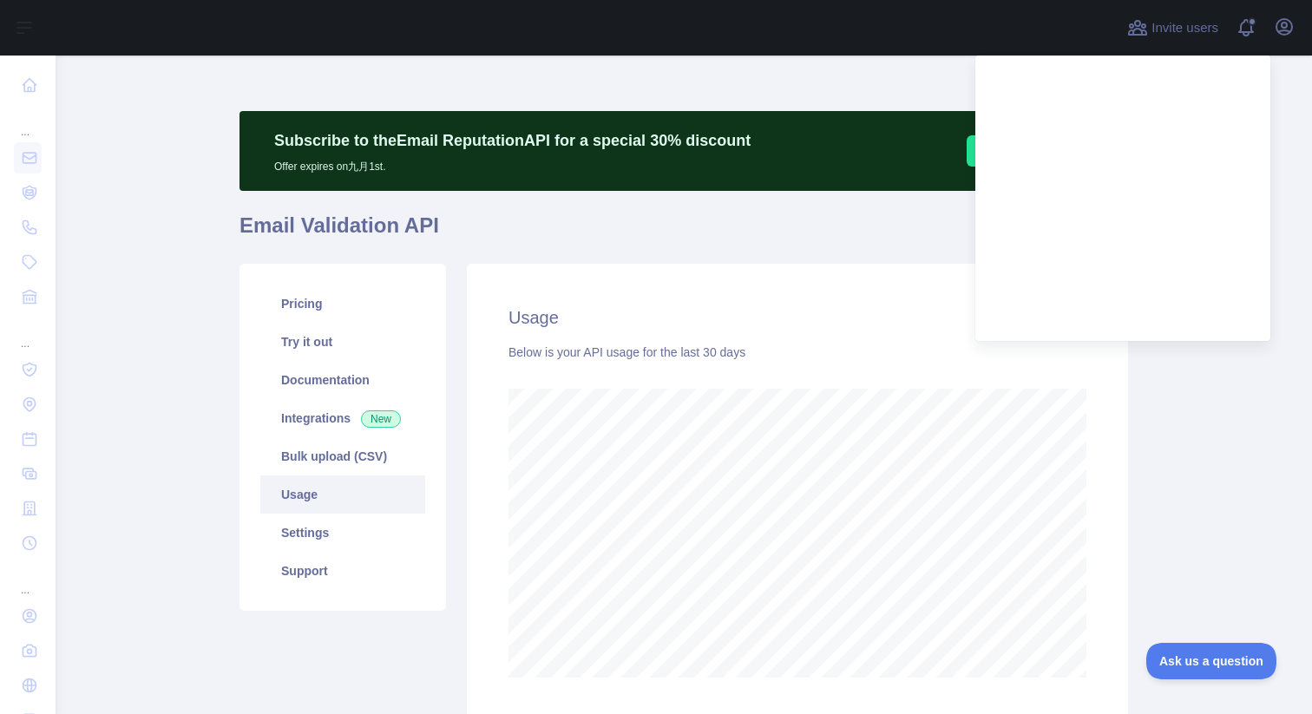 The width and height of the screenshot is (1312, 714). Describe the element at coordinates (343, 571) in the screenshot. I see `a: Support` at that location.